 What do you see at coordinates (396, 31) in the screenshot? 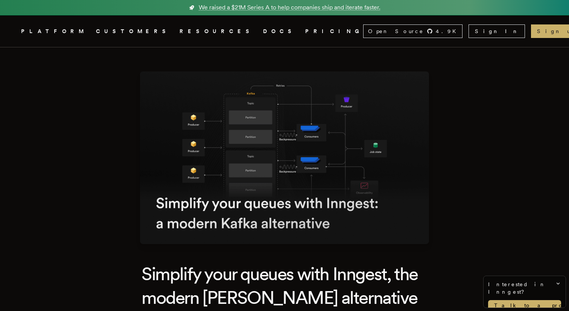
I see `span: Open Source` at bounding box center [396, 31].